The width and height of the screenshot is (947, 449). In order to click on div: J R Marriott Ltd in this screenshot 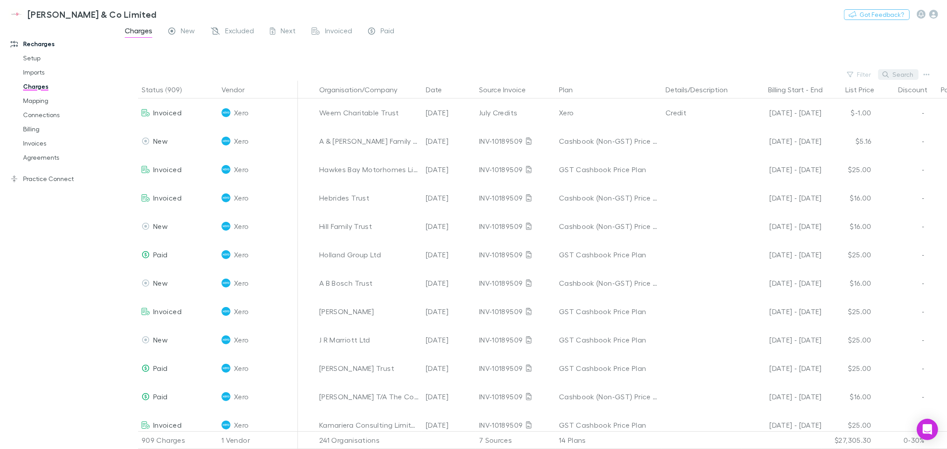, I will do `click(369, 340)`.